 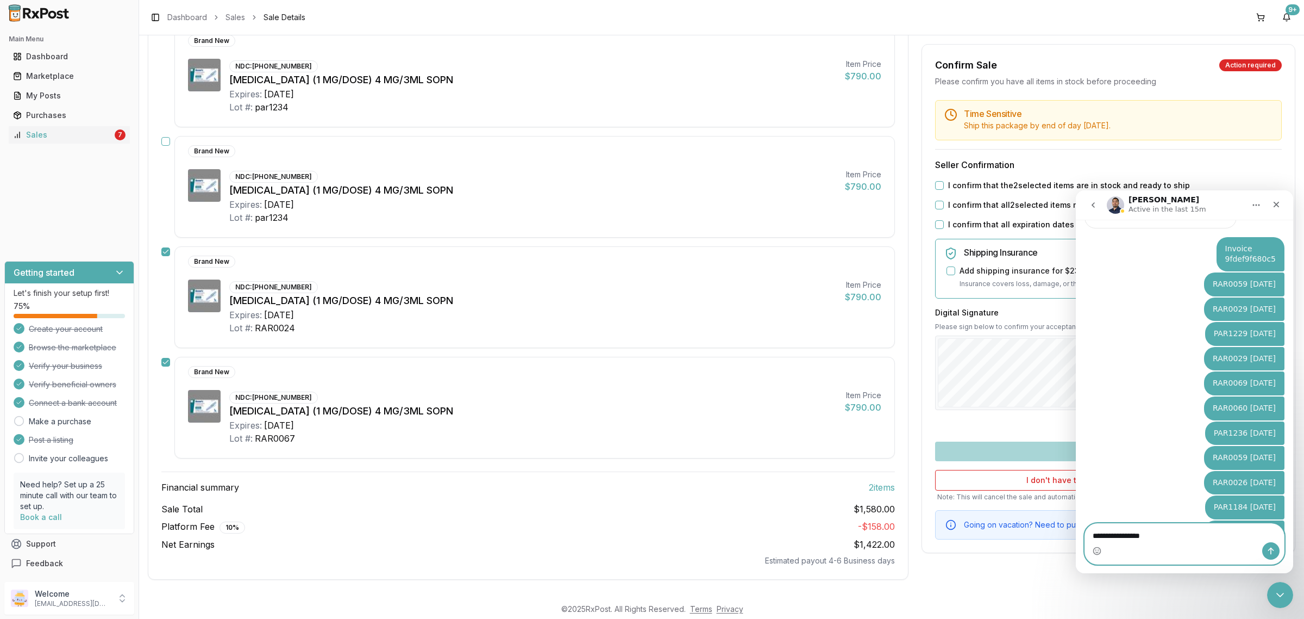 I want to click on span: Browse the marketplace, so click(x=72, y=347).